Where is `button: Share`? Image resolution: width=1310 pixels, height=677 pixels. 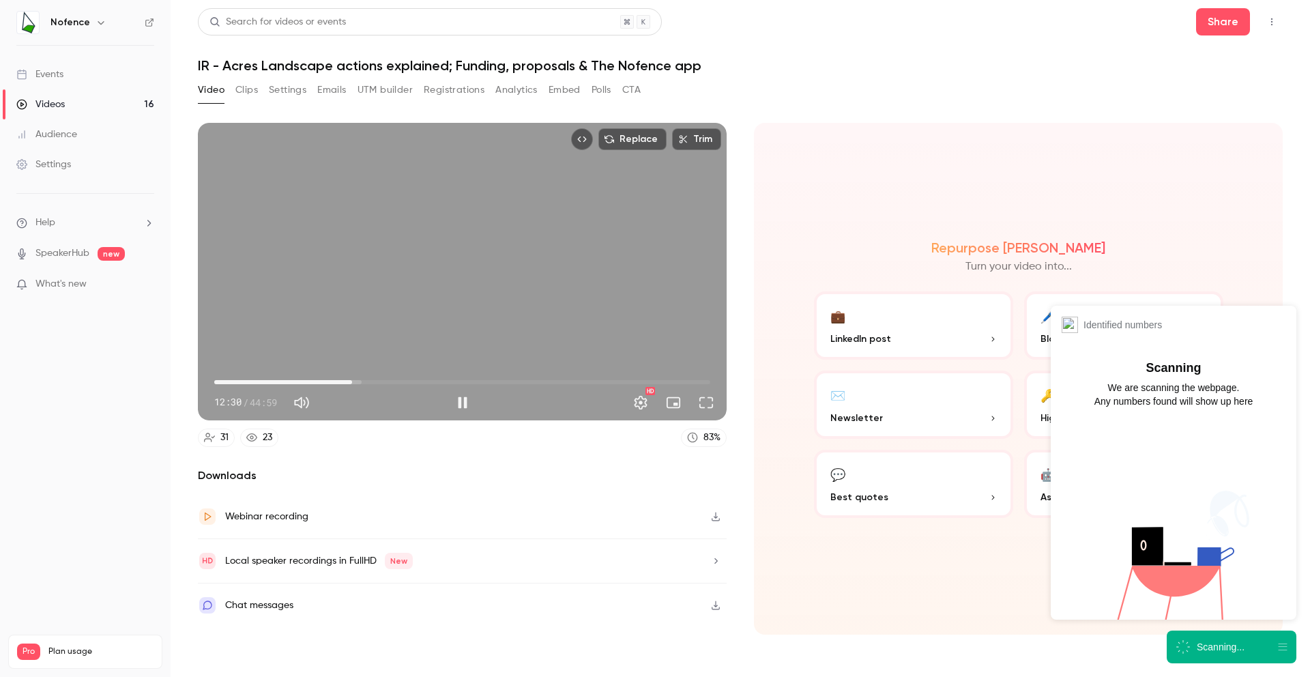
button: Share is located at coordinates (1222, 22).